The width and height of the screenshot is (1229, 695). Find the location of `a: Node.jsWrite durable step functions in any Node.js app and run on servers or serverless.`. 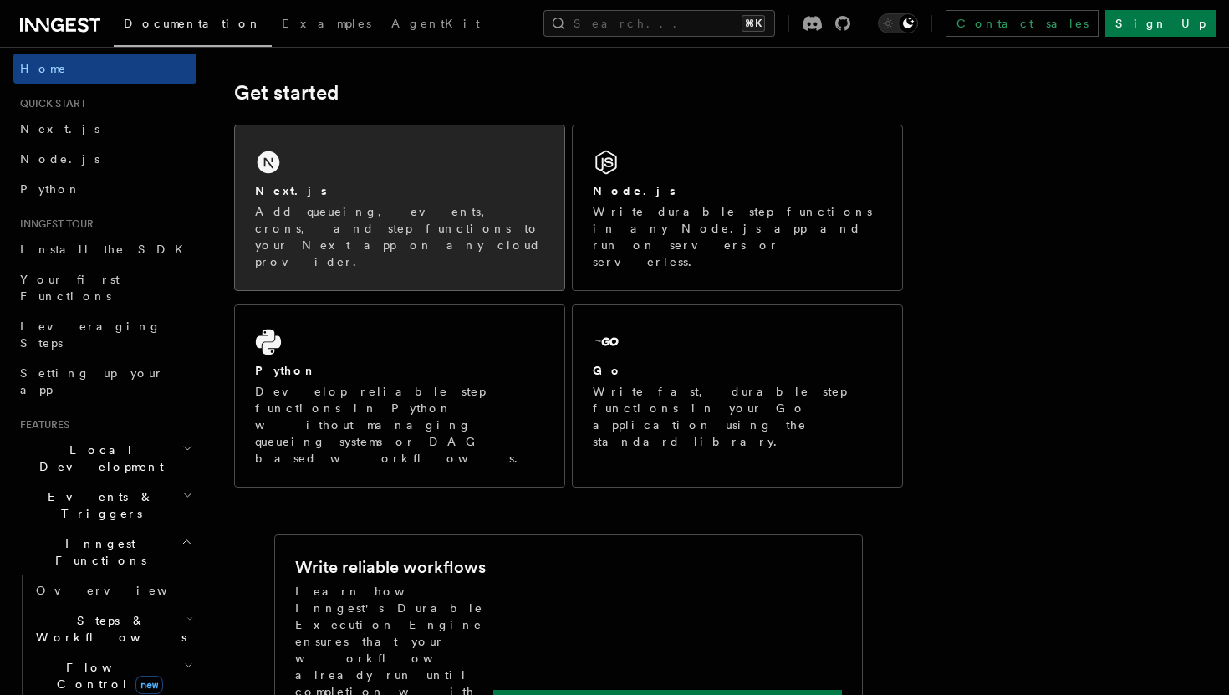

a: Node.jsWrite durable step functions in any Node.js app and run on servers or serverless. is located at coordinates (737, 207).